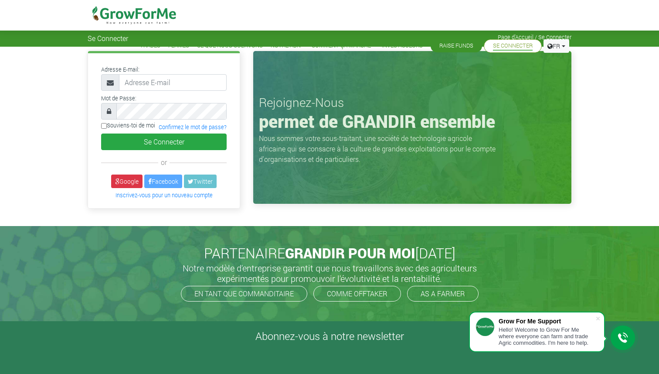 The height and width of the screenshot is (374, 659). Describe the element at coordinates (108, 38) in the screenshot. I see `span: Se Connecter` at that location.